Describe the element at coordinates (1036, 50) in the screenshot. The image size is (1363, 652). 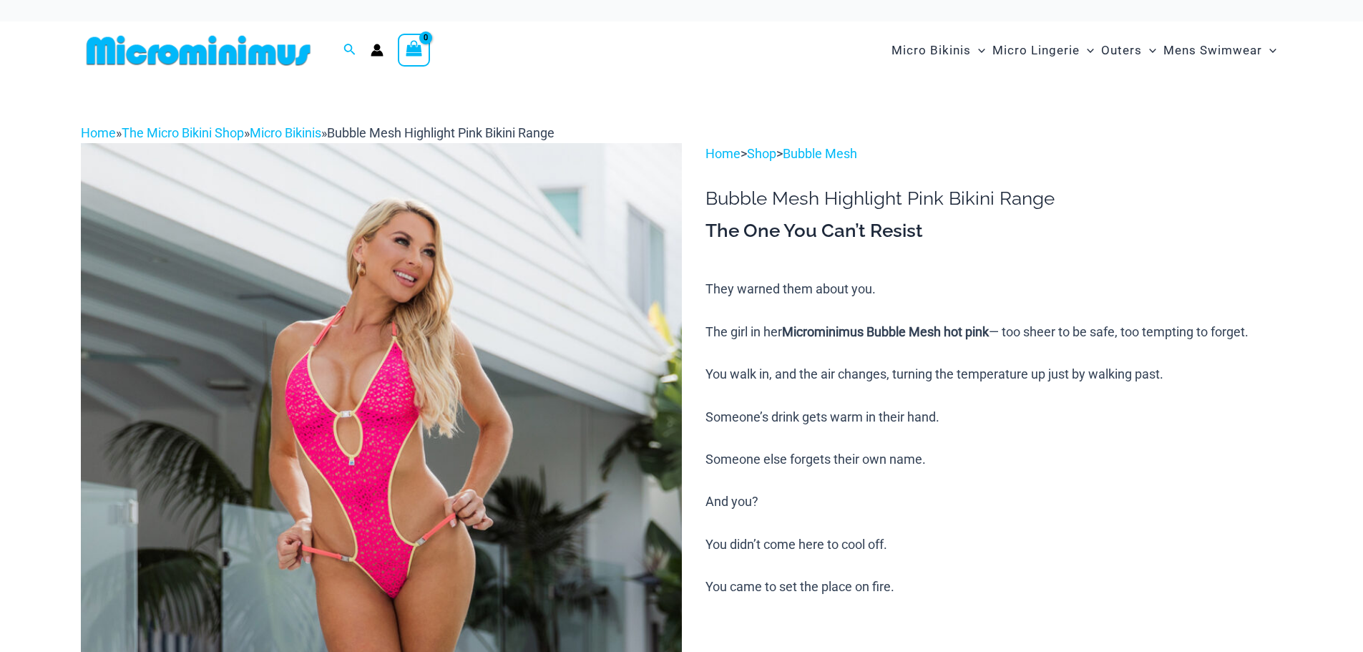
I see `span: Micro Lingerie` at that location.